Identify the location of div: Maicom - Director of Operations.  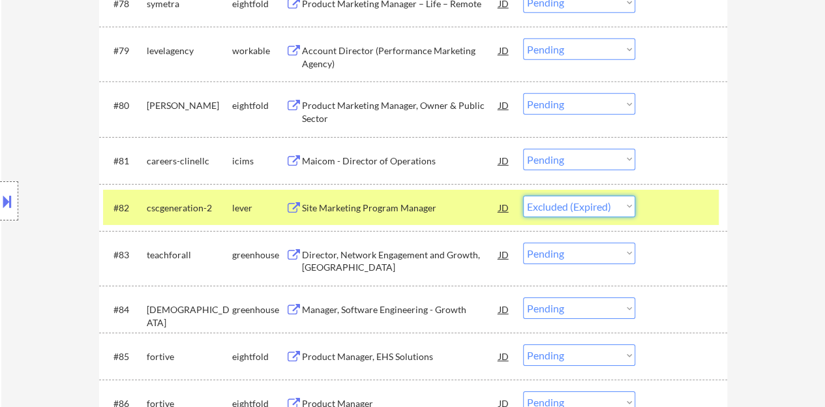
(401, 161).